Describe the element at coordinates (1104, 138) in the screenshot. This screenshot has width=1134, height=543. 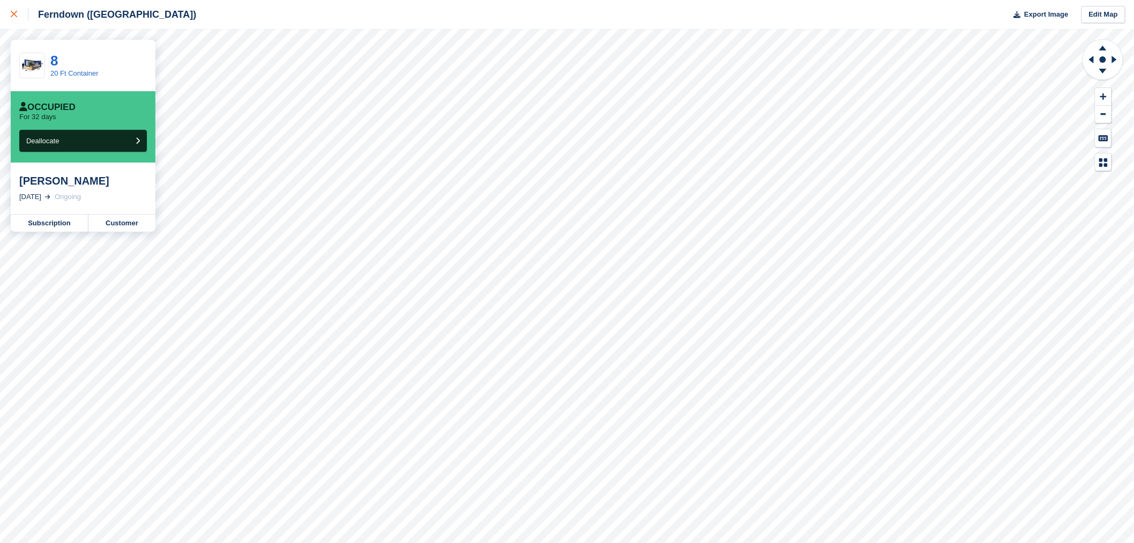
I see `button: Keyboard Shortcuts` at that location.